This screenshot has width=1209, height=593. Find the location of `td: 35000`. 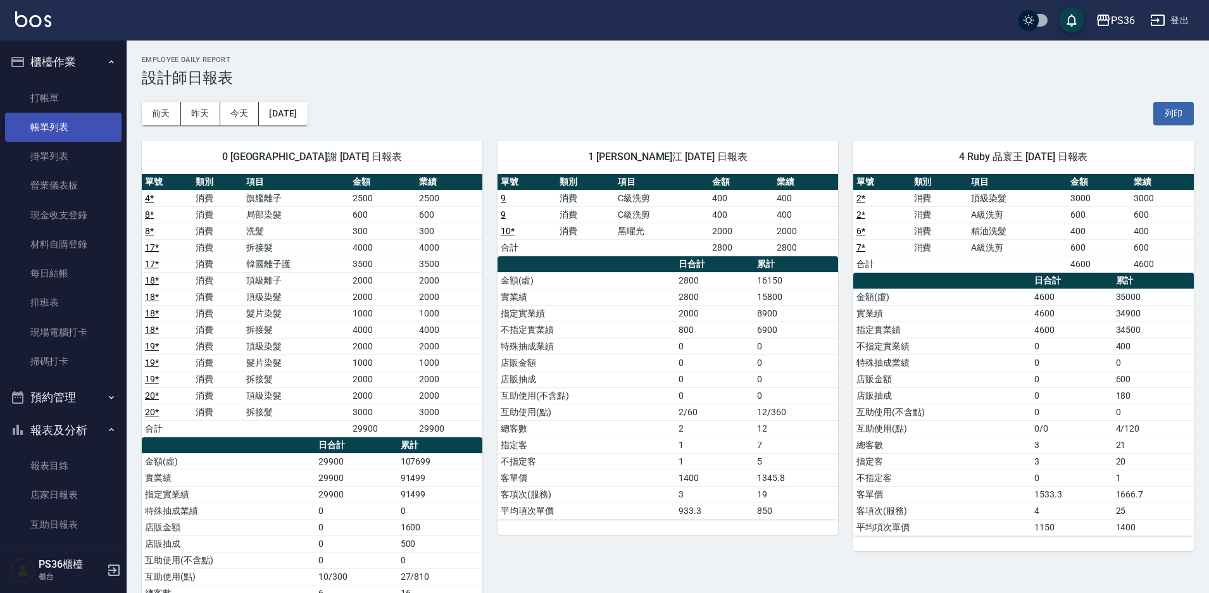

td: 35000 is located at coordinates (1154, 297).